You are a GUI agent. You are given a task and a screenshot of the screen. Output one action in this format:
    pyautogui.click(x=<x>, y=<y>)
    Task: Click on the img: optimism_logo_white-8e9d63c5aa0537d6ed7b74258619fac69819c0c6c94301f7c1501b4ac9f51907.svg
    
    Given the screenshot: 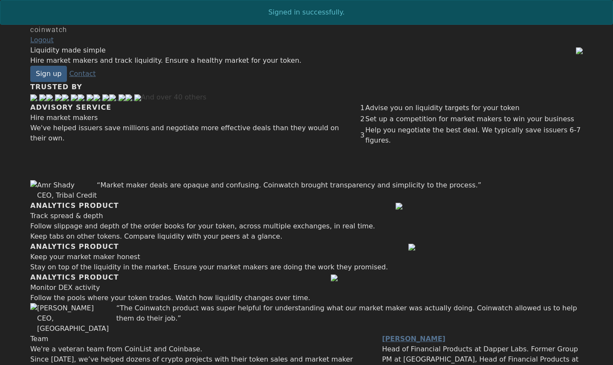 What is the action you would take?
    pyautogui.click(x=34, y=98)
    